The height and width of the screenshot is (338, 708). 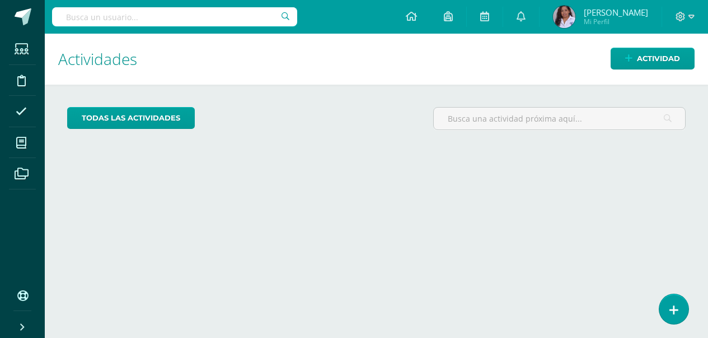 I want to click on span: Mi Perfil, so click(x=616, y=21).